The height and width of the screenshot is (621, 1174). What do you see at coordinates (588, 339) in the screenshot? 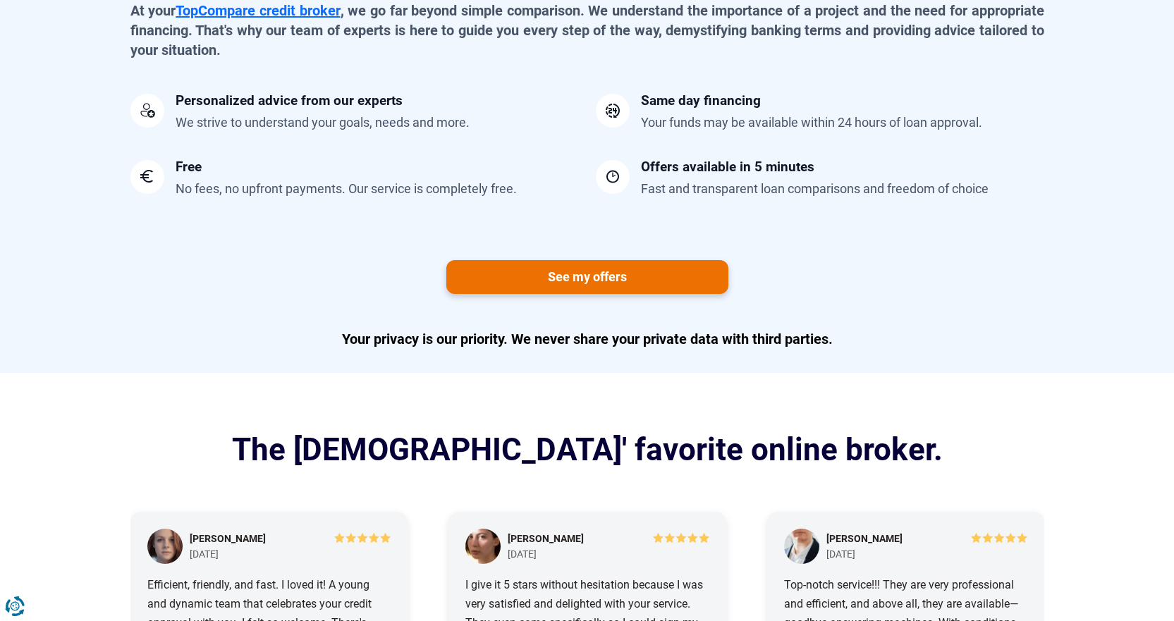
I see `font: Your privacy is our priority. We never share your private data with third parties.` at bounding box center [588, 339].